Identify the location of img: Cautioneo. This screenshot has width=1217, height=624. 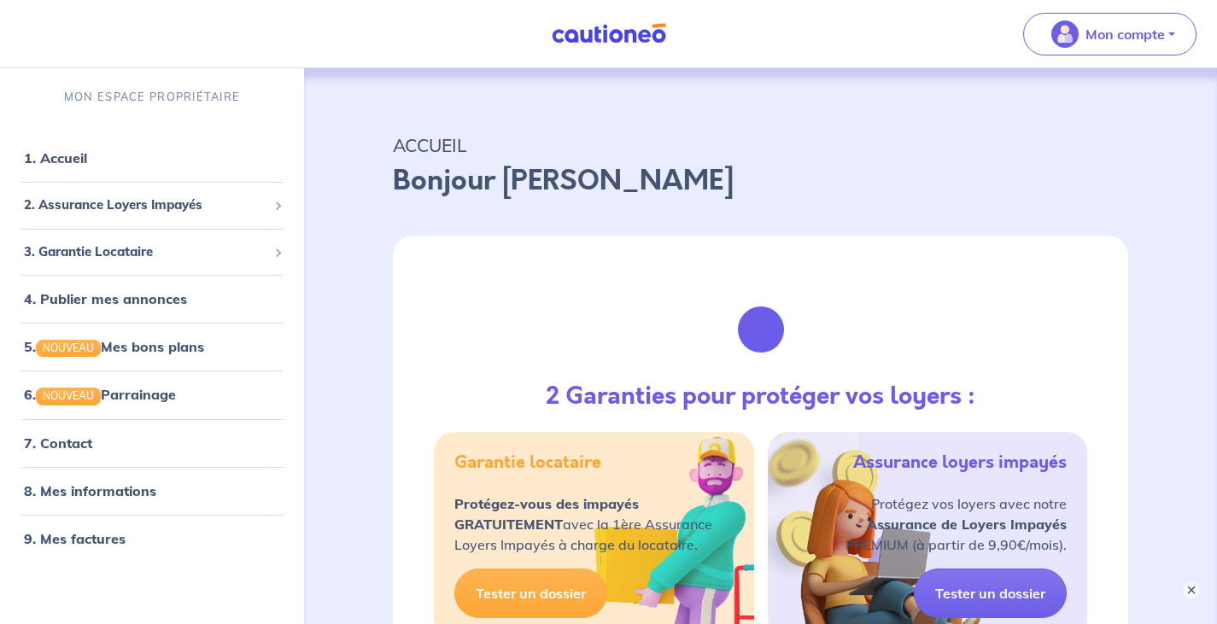
(609, 33).